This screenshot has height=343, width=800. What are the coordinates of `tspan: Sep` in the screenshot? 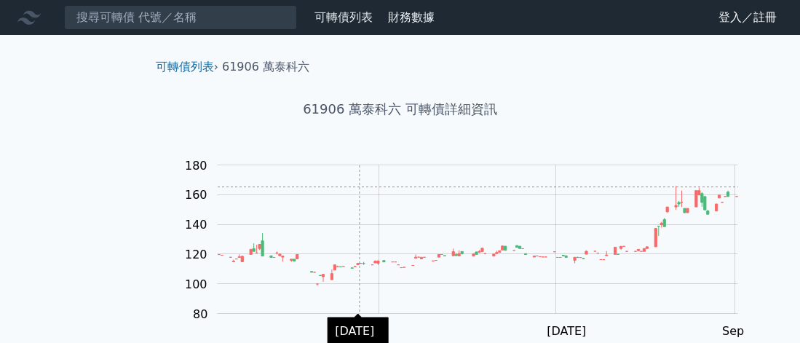 It's located at (733, 331).